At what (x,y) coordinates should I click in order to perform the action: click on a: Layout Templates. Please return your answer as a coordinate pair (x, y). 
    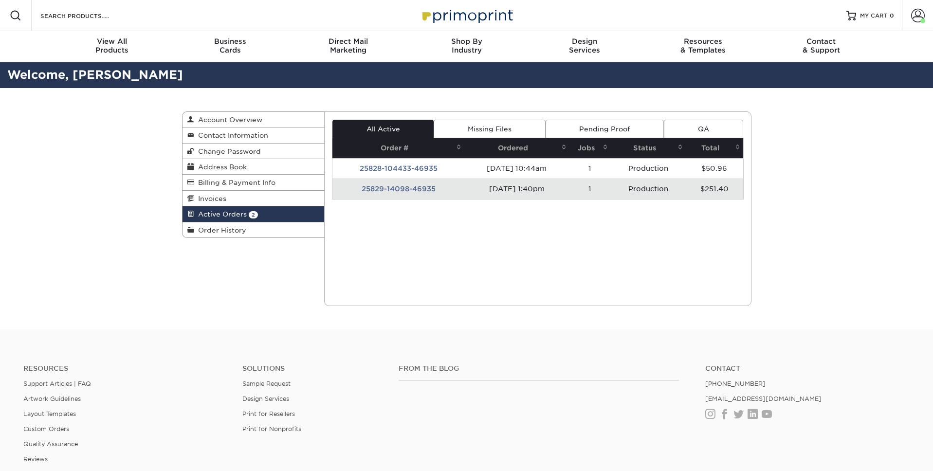
    Looking at the image, I should click on (50, 414).